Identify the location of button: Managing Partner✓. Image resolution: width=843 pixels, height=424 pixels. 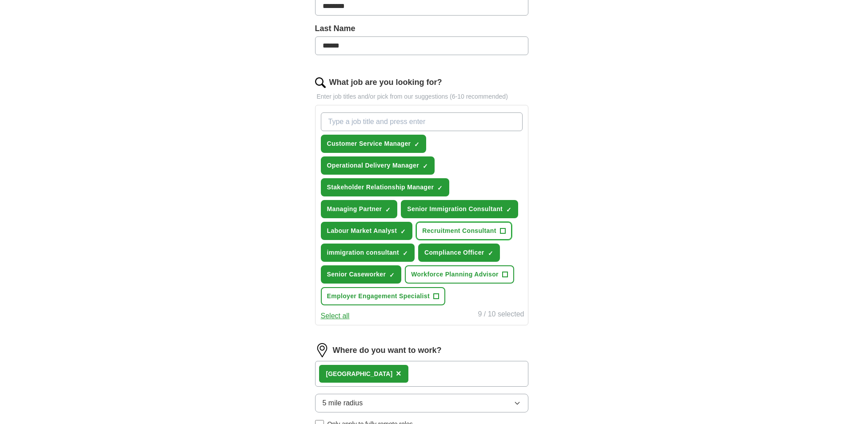
(359, 209).